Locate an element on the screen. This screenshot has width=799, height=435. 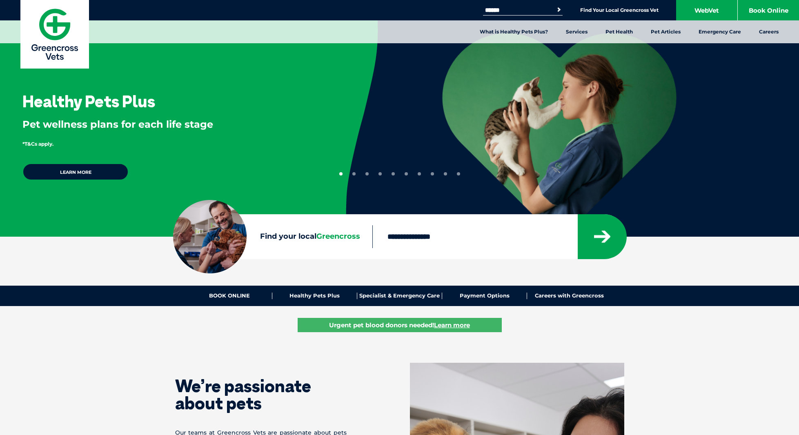
a: What is Healthy Pets Plus? is located at coordinates (513, 32).